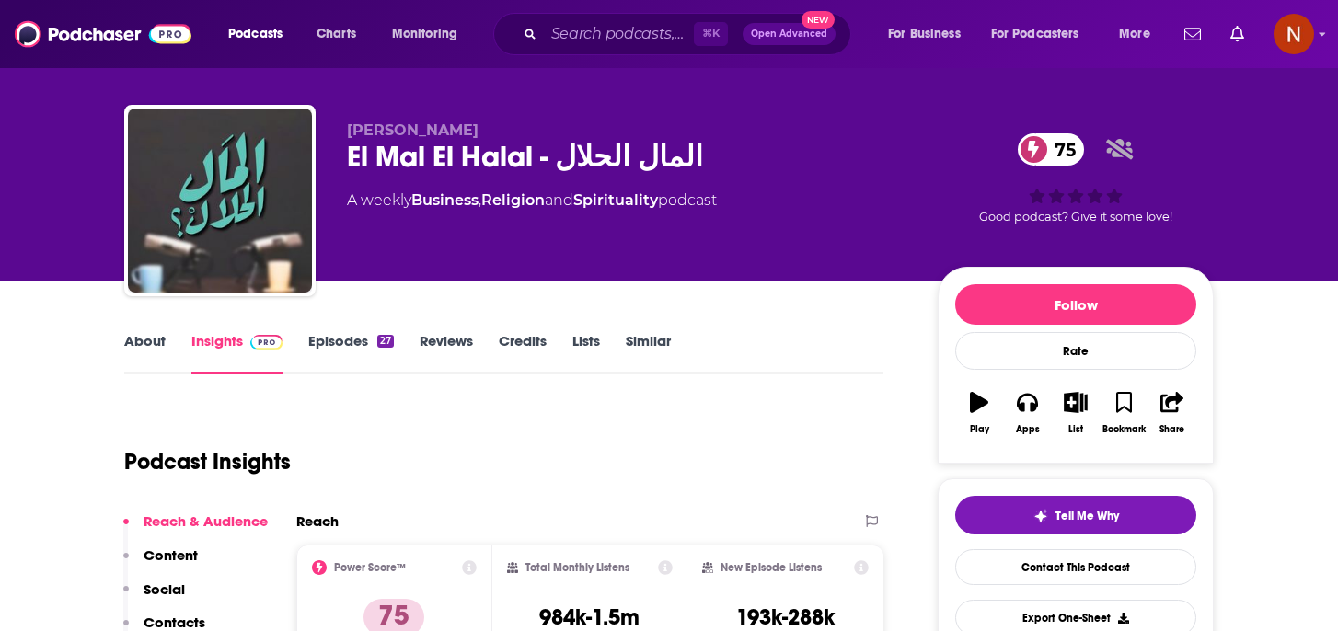  What do you see at coordinates (220, 201) in the screenshot?
I see `img: El Mal El Halal - المال الحلال` at bounding box center [220, 201].